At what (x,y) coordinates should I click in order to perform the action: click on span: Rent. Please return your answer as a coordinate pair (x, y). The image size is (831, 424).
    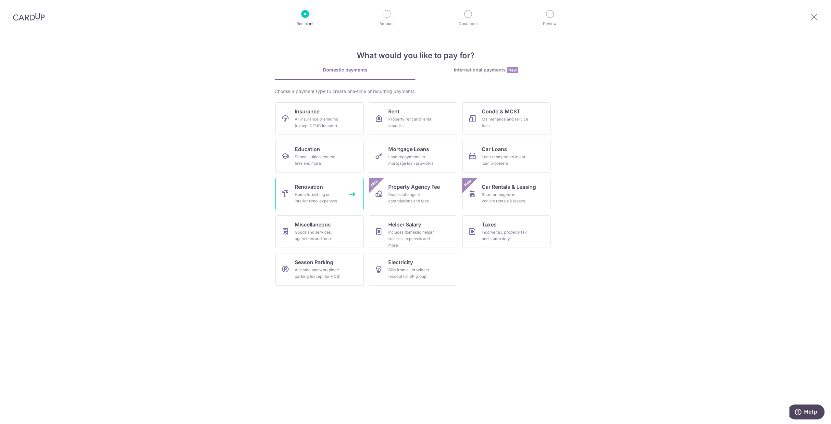
    Looking at the image, I should click on (394, 111).